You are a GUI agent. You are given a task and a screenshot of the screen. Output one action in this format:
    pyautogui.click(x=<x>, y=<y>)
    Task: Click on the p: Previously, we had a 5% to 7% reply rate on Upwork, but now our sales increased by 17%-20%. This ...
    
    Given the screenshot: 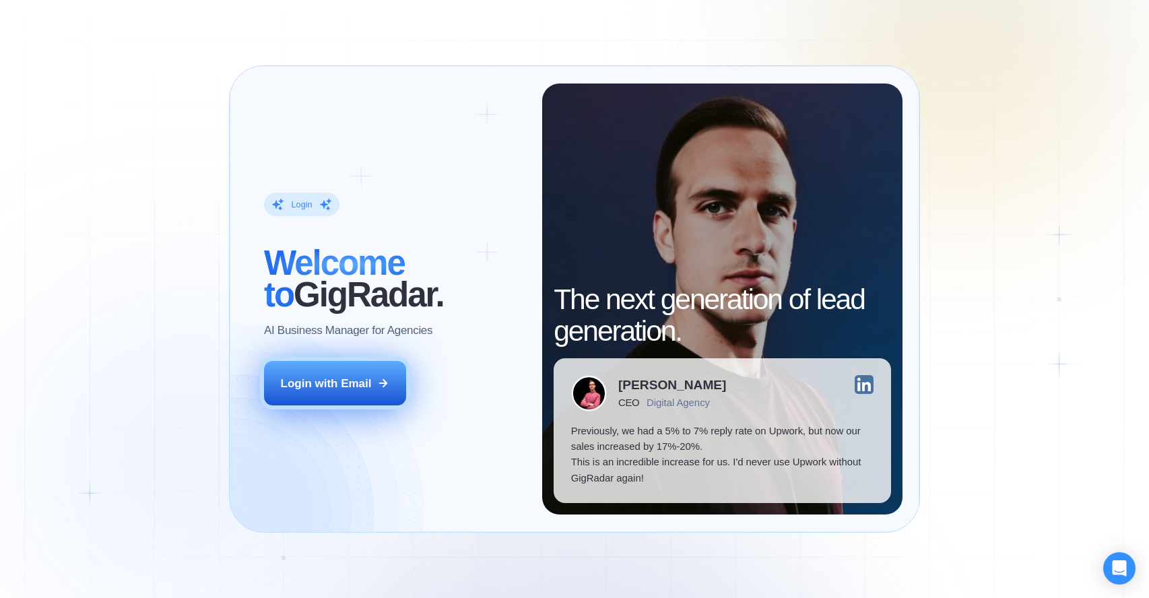 What is the action you would take?
    pyautogui.click(x=722, y=455)
    